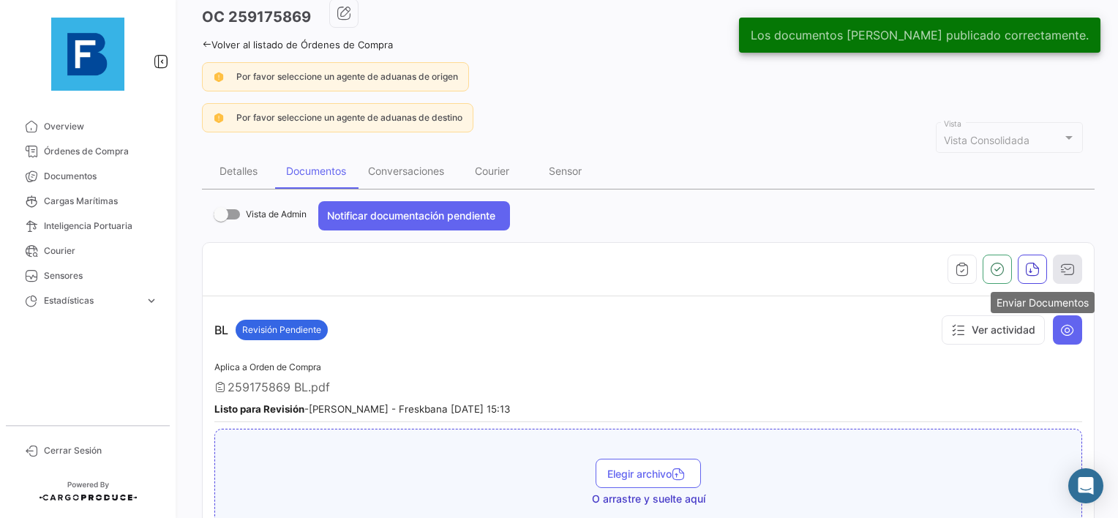  I want to click on div: Courier, so click(492, 170).